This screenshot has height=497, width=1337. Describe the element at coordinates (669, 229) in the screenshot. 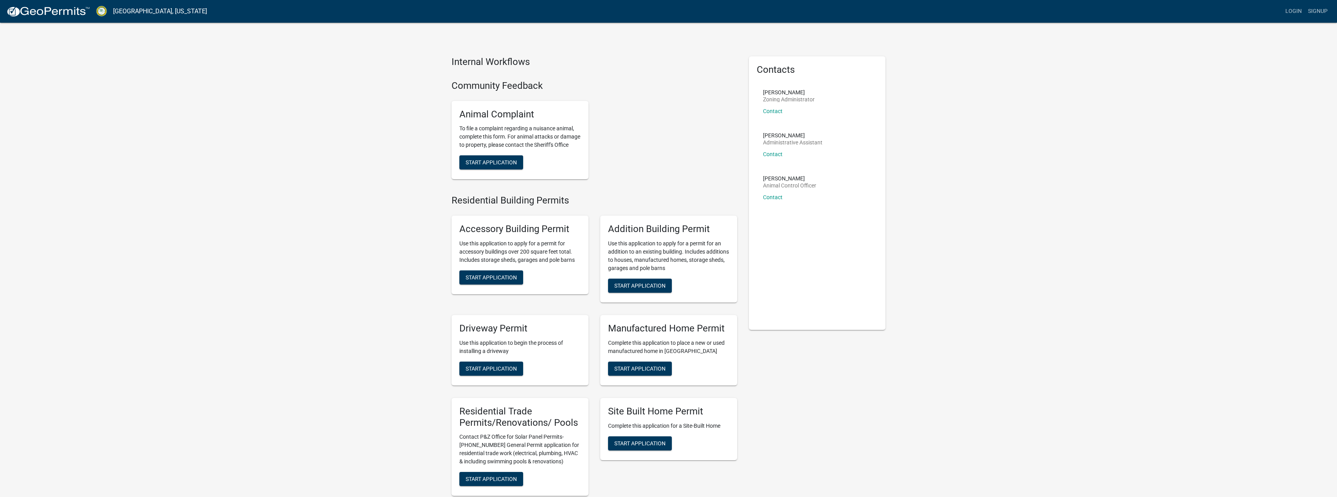

I see `h5: Addition Building Permit` at that location.